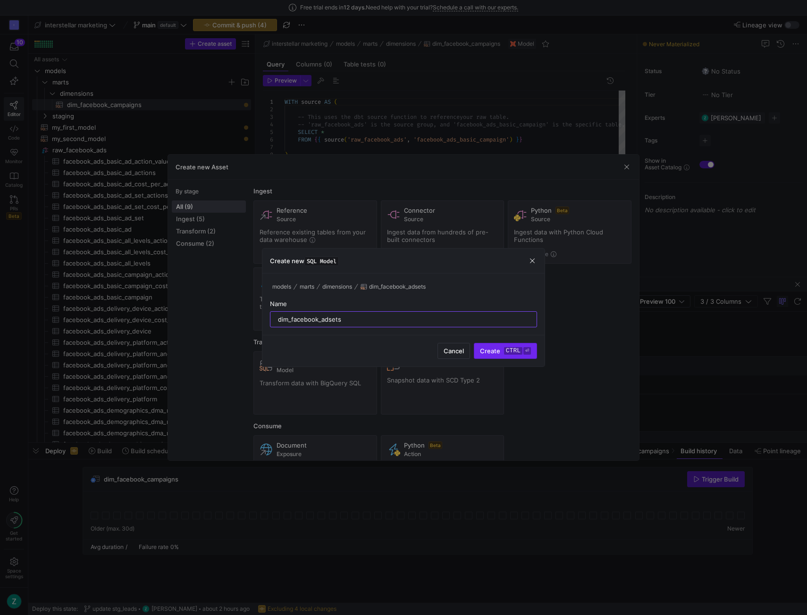 This screenshot has width=807, height=615. I want to click on button: dimensions, so click(337, 287).